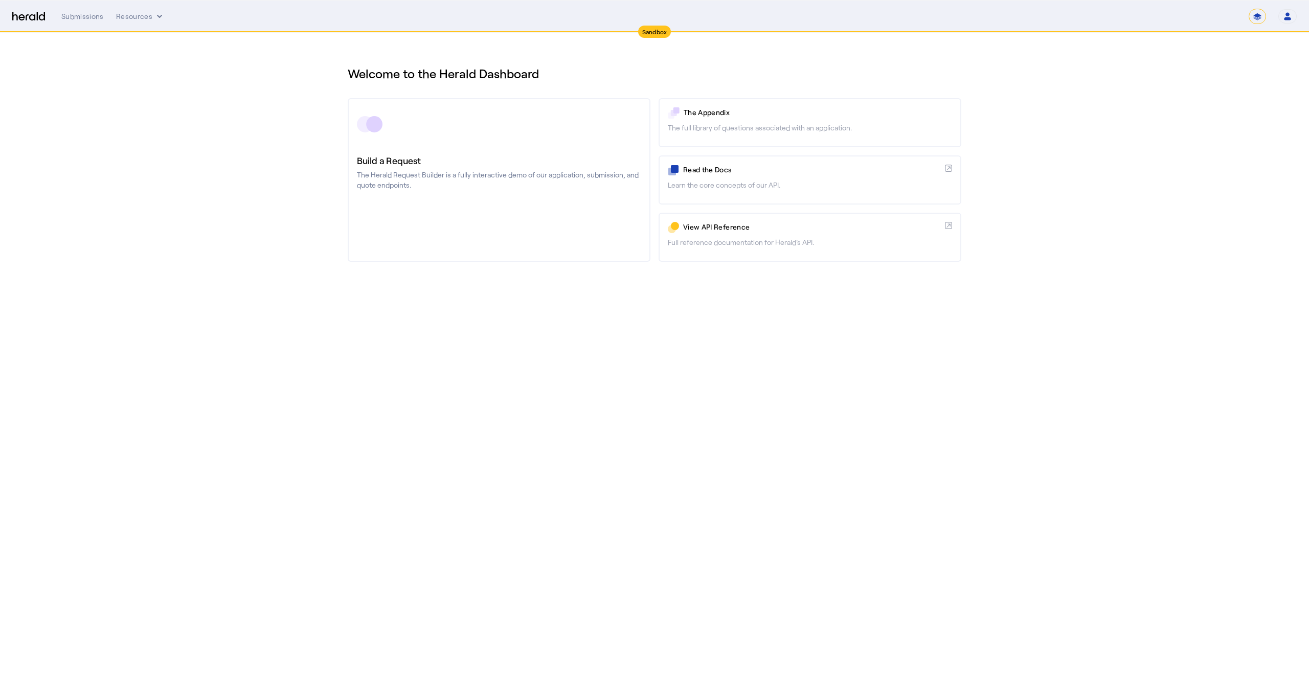 This screenshot has width=1309, height=679. Describe the element at coordinates (140, 16) in the screenshot. I see `button: Resources dropdown menu` at that location.